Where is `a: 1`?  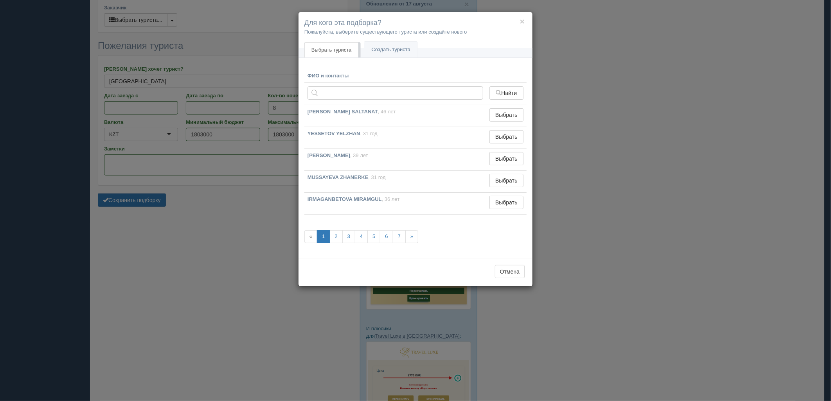
a: 1 is located at coordinates (323, 237).